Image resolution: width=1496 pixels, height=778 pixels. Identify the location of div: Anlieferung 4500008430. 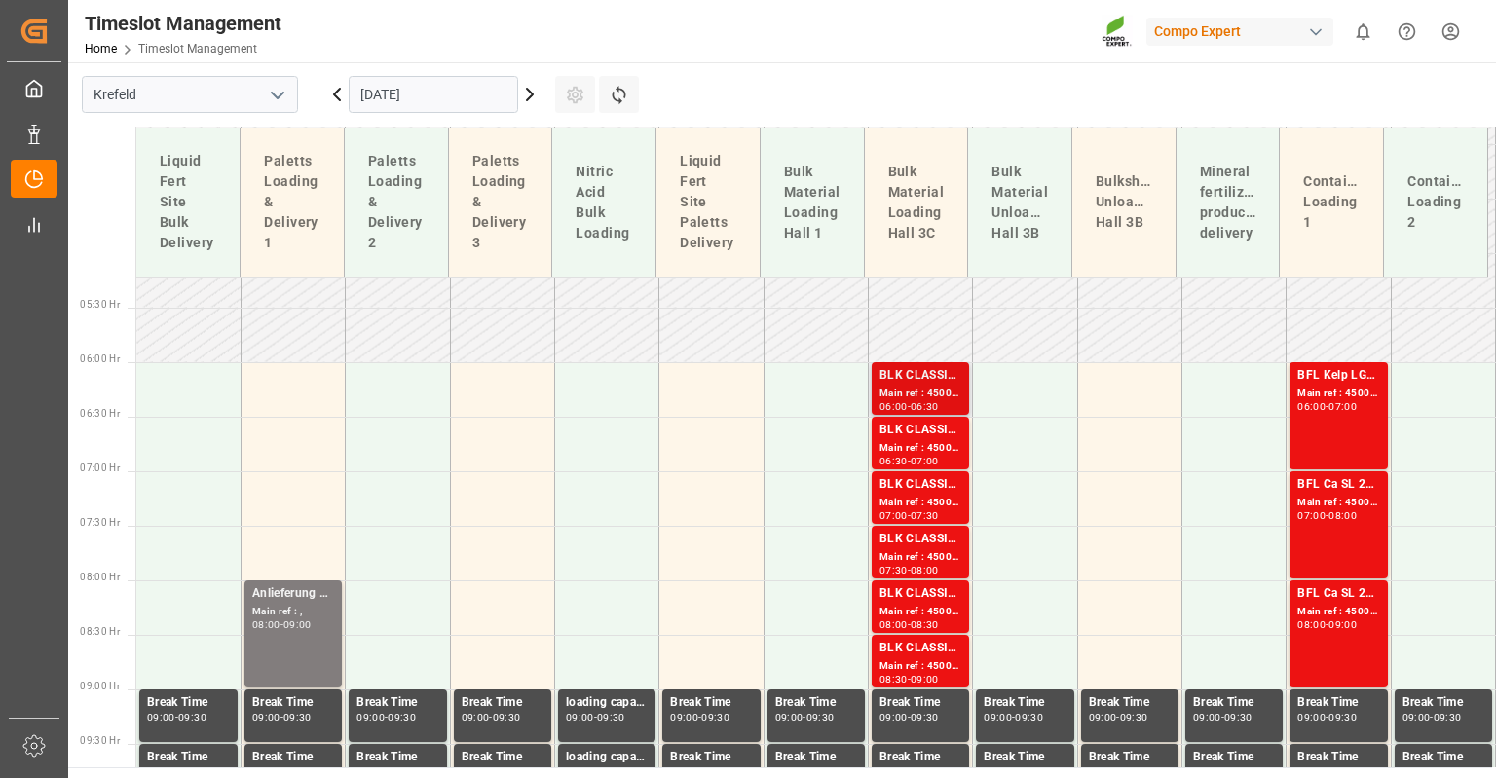
(293, 594).